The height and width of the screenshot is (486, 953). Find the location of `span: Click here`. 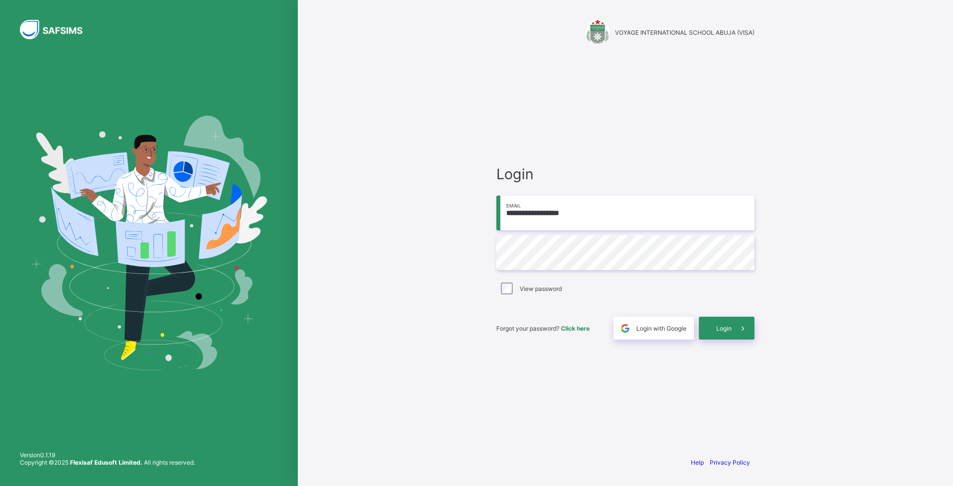

span: Click here is located at coordinates (575, 328).